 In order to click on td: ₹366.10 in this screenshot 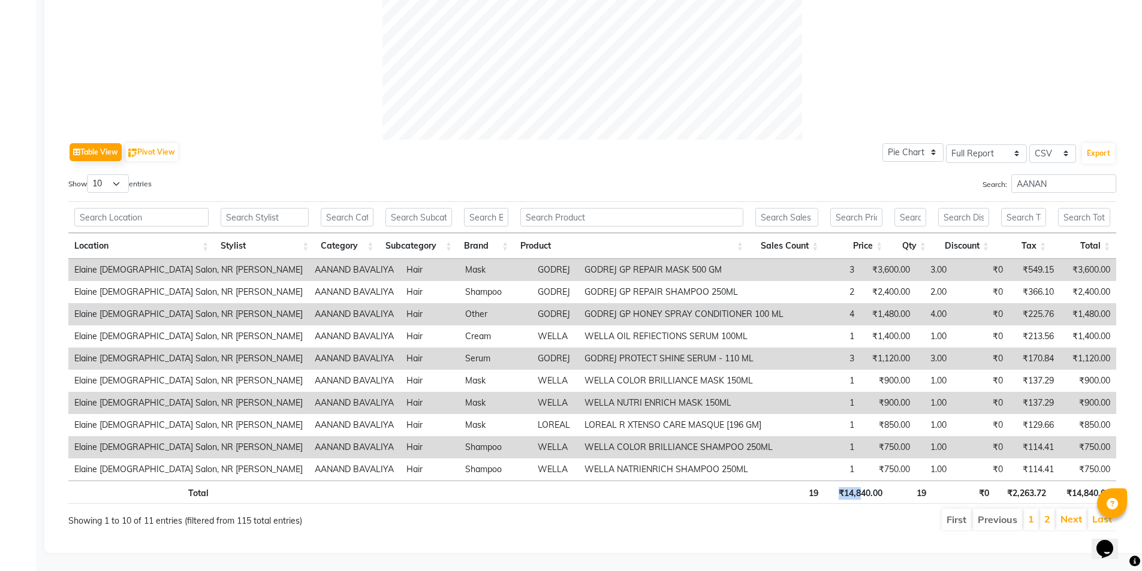, I will do `click(1034, 292)`.